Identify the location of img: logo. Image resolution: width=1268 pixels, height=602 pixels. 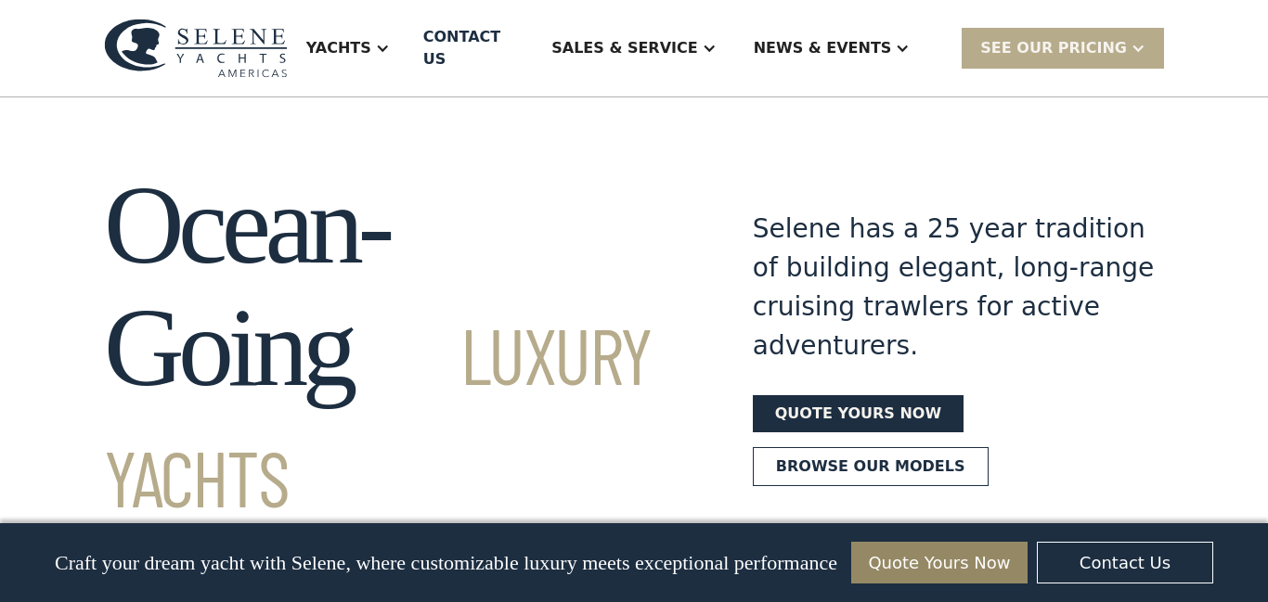
(196, 48).